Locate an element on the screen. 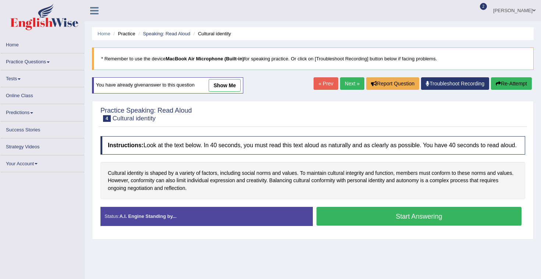 This screenshot has width=541, height=279. h4: Look at the text below. In 40 seconds, you must read this text aloud as naturally and as clearly ... is located at coordinates (313, 145).